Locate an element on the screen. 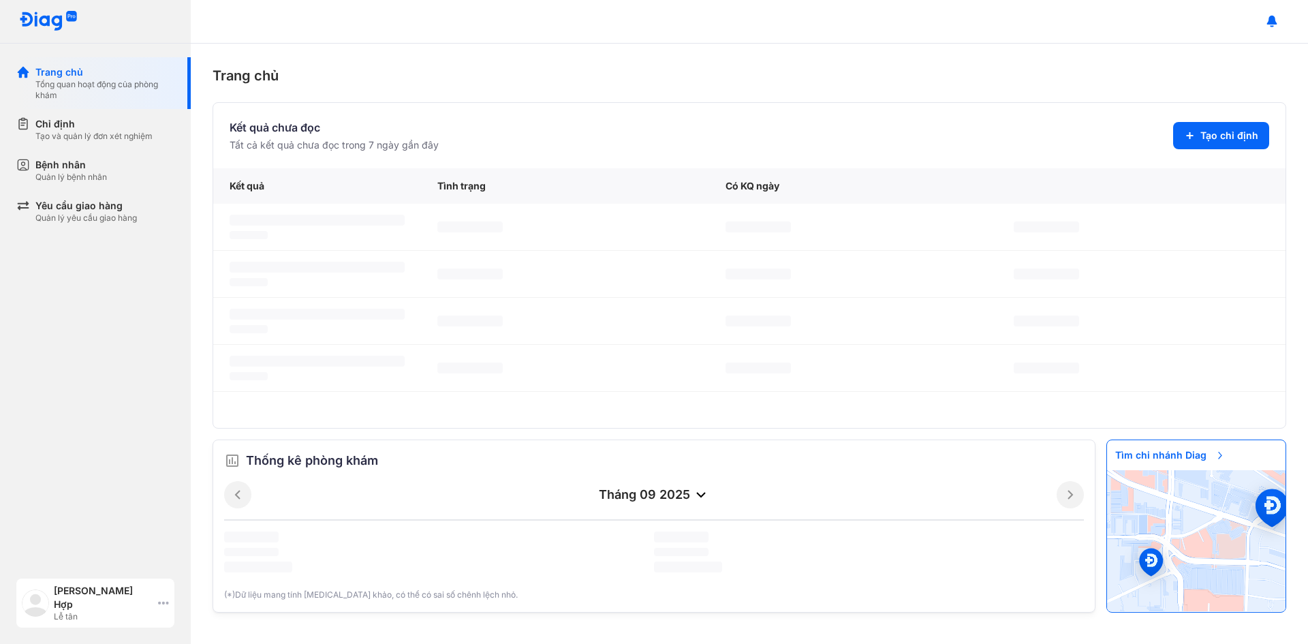 The height and width of the screenshot is (644, 1308). div: Tất cả kết quả chưa đọc trong 7 ngày gần đây is located at coordinates (334, 145).